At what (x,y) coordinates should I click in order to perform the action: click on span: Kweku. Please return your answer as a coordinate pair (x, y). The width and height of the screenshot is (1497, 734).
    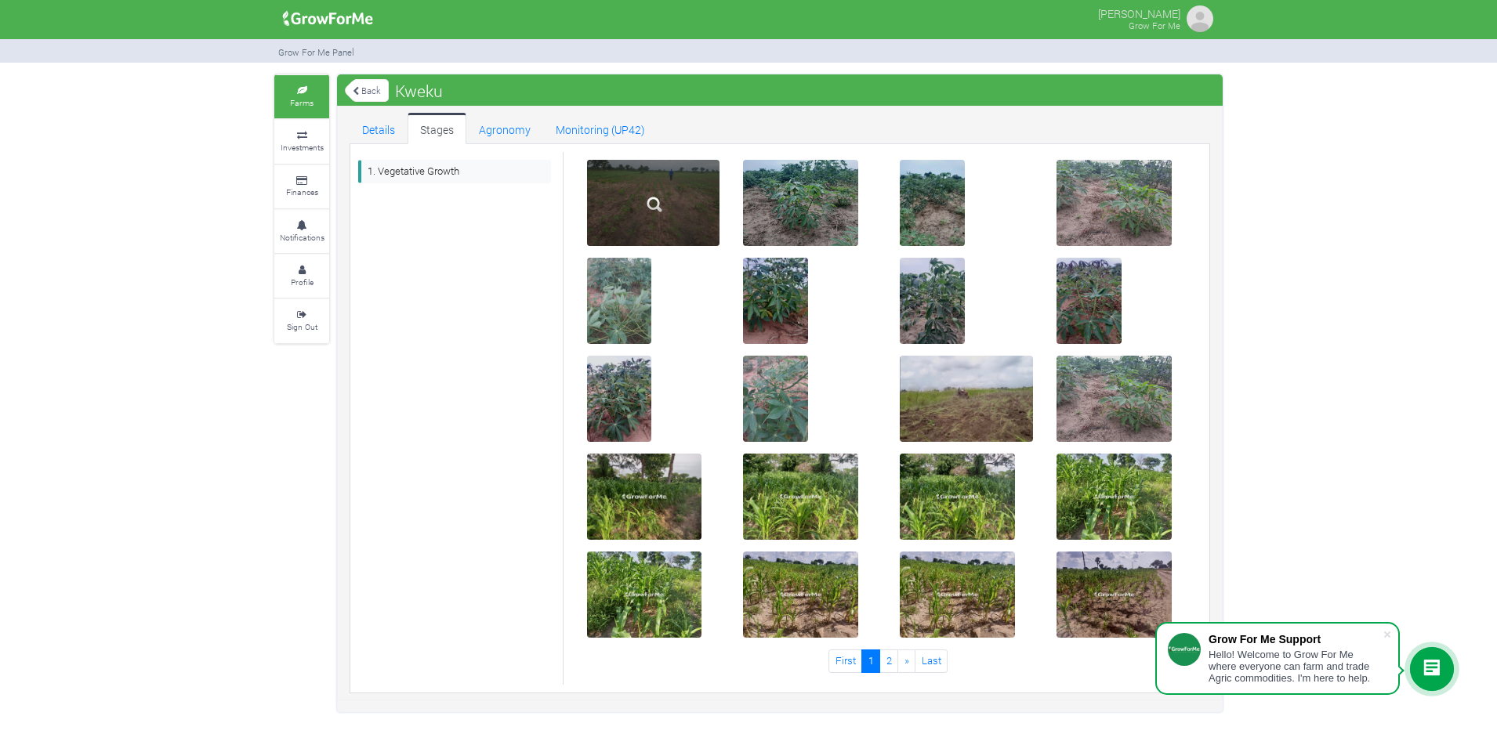
    Looking at the image, I should click on (419, 91).